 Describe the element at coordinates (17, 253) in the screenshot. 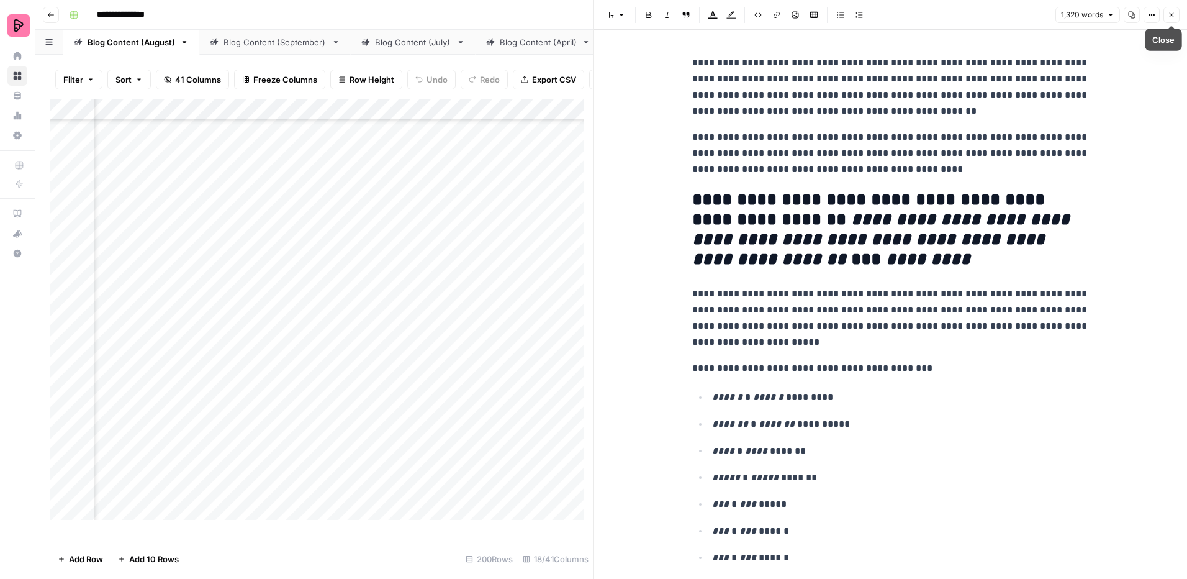

I see `button: Help + Support` at that location.